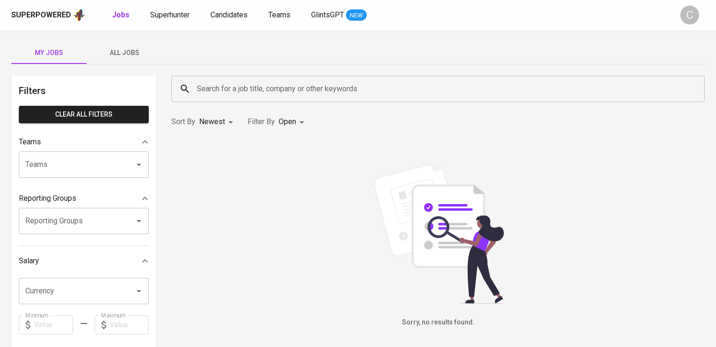 The height and width of the screenshot is (347, 716). I want to click on span: Clear All filters, so click(84, 114).